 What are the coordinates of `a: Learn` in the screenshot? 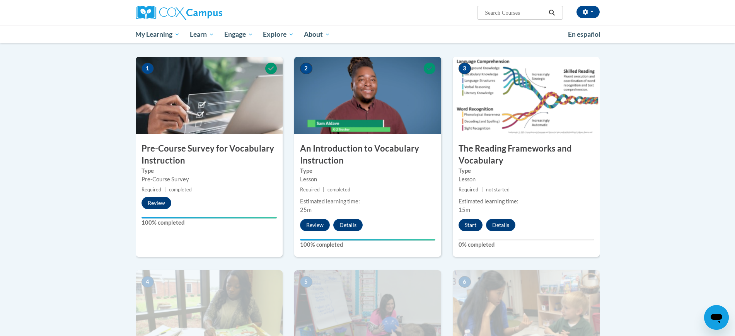 It's located at (202, 34).